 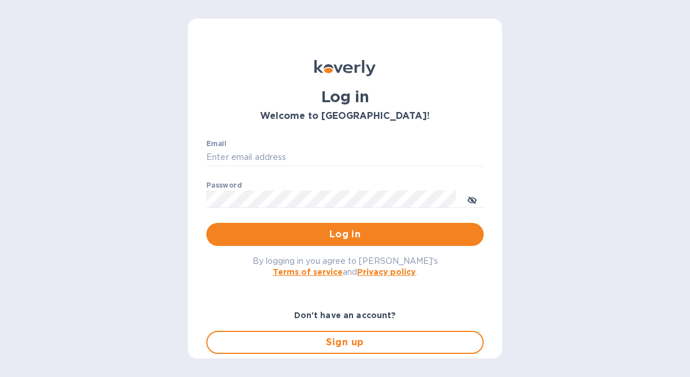 I want to click on label: Password, so click(x=224, y=186).